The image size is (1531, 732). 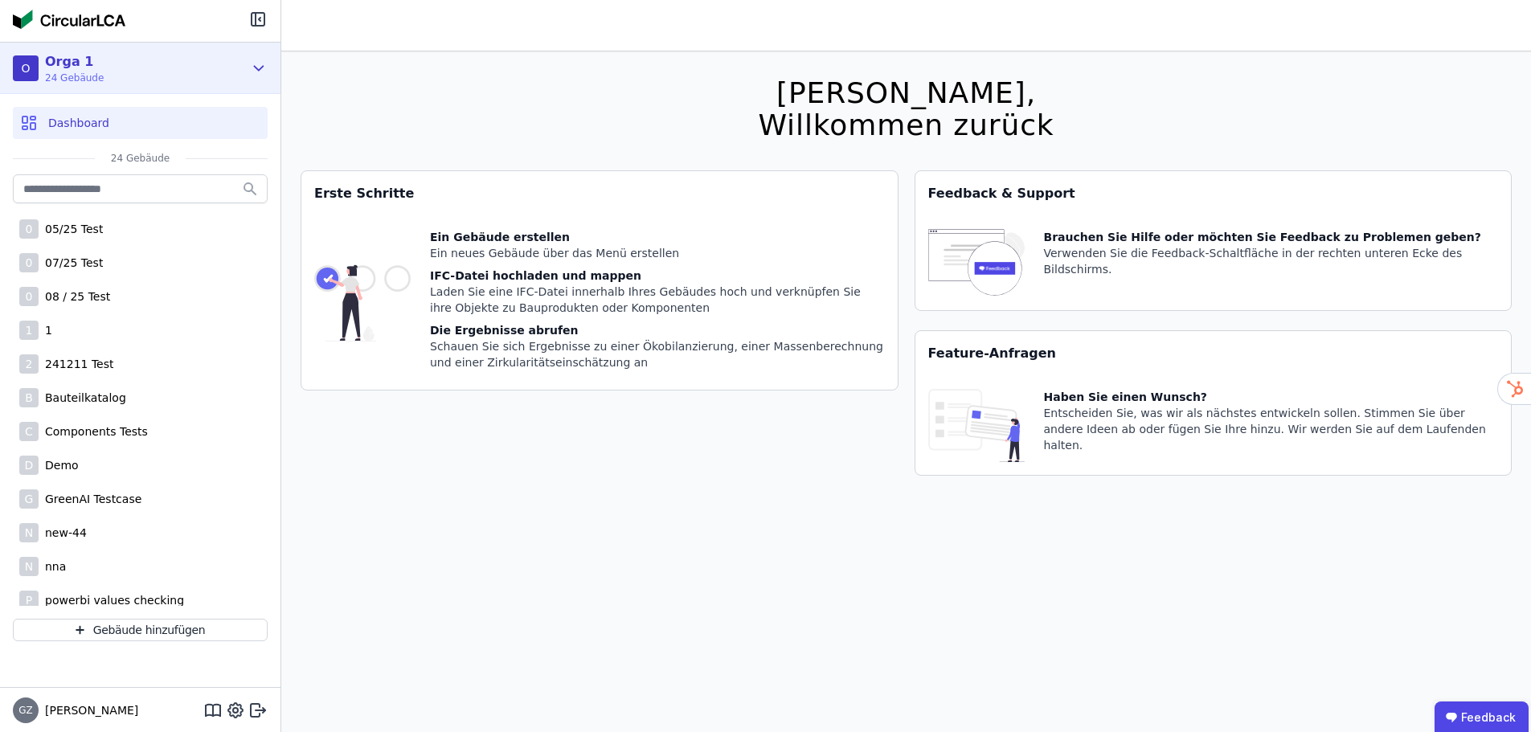 What do you see at coordinates (52, 567) in the screenshot?
I see `div: nna` at bounding box center [52, 567].